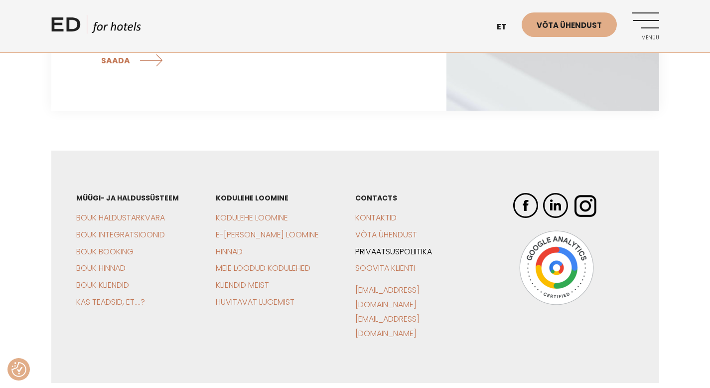 The width and height of the screenshot is (710, 388). I want to click on a: Privaatsuspoliitika, so click(394, 251).